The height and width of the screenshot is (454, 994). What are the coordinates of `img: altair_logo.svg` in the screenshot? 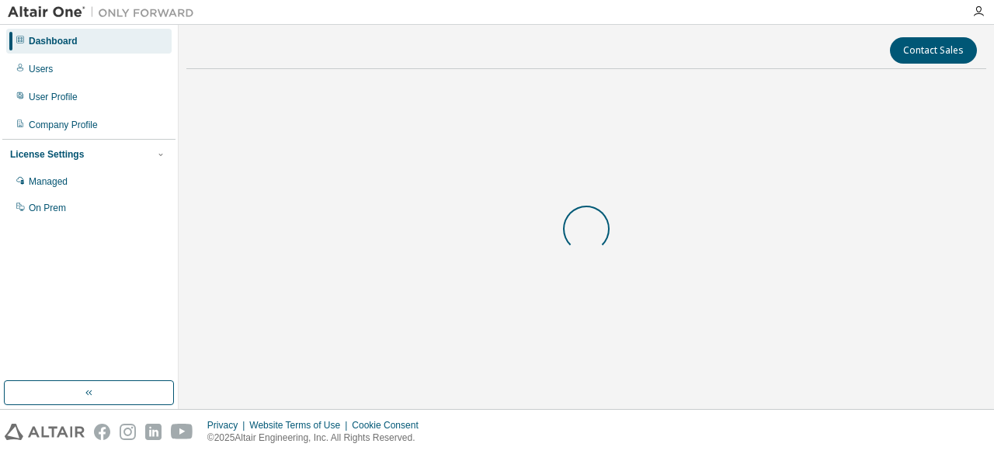 It's located at (44, 432).